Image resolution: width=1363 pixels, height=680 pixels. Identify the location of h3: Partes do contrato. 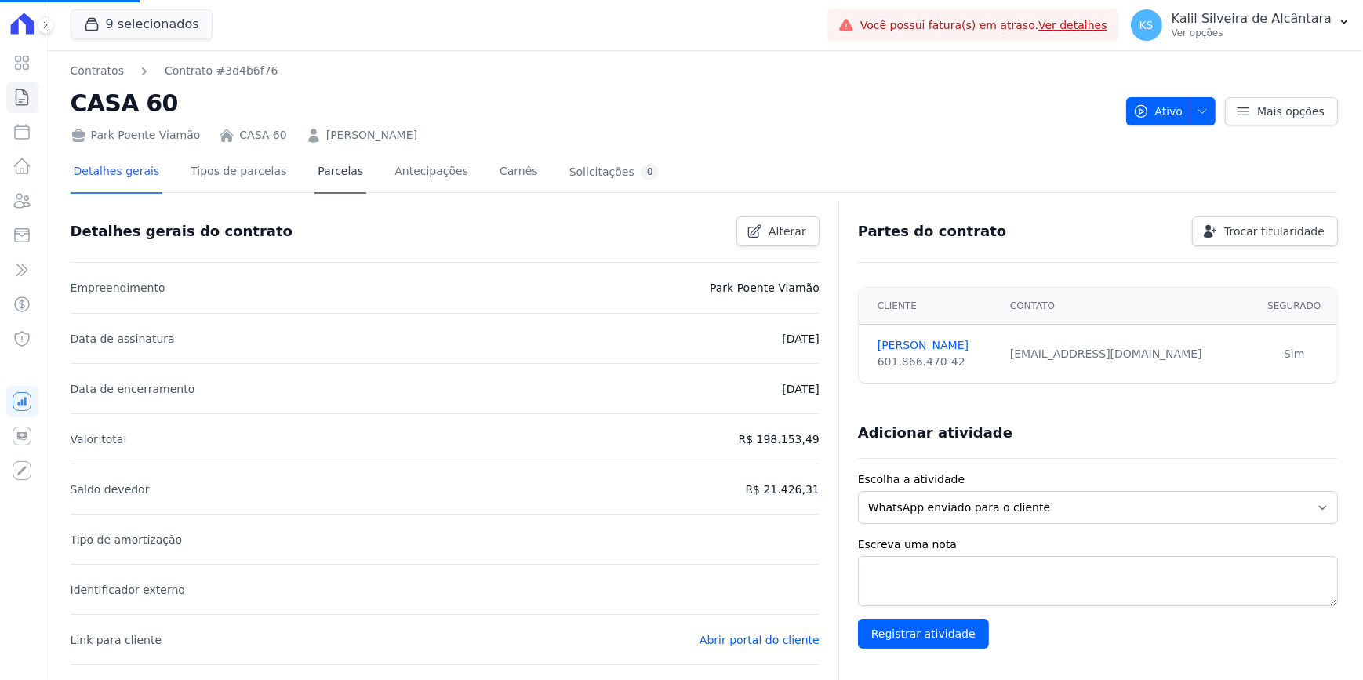
(933, 231).